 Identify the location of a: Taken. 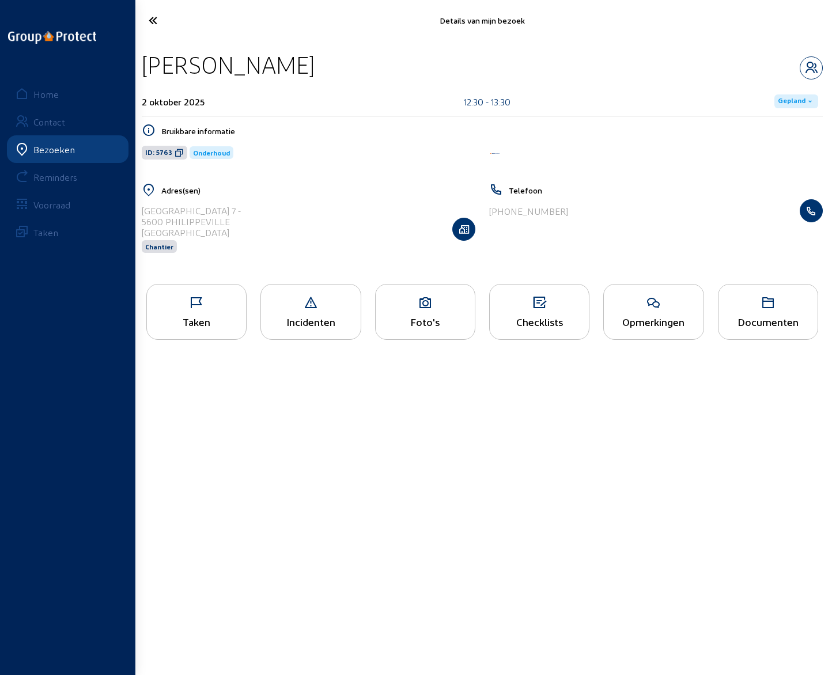
(67, 232).